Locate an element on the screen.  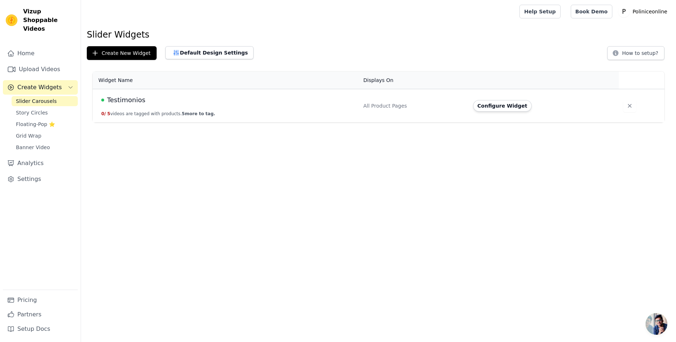
text: P is located at coordinates (624, 12).